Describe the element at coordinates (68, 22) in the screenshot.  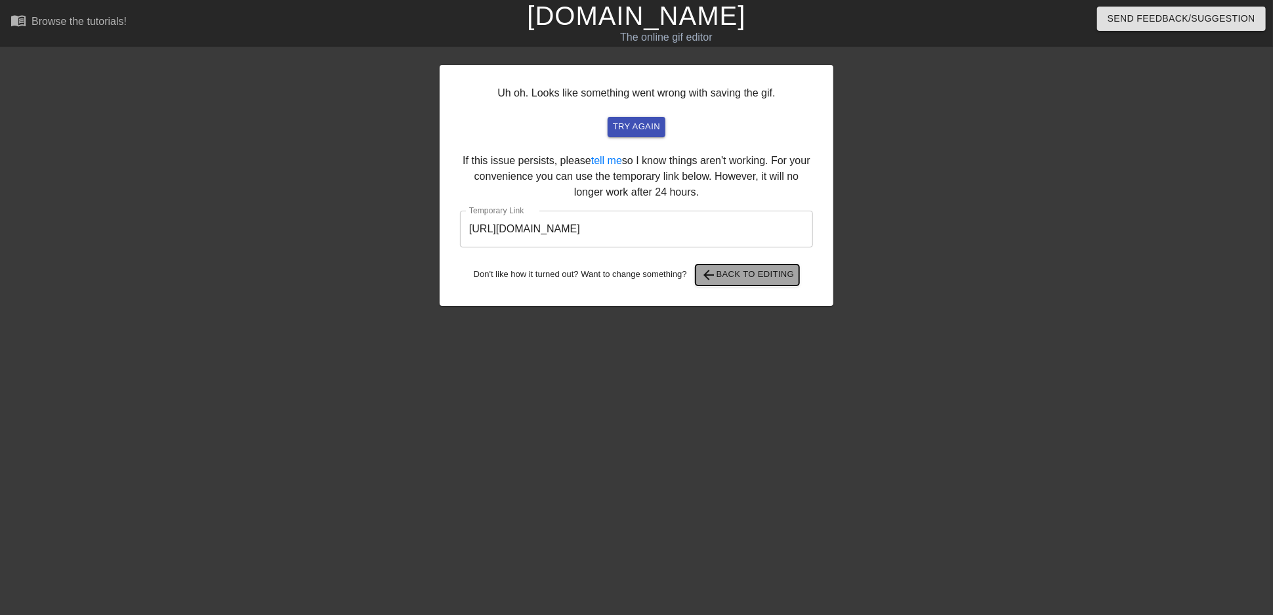
I see `a: Browse the tutorials!` at that location.